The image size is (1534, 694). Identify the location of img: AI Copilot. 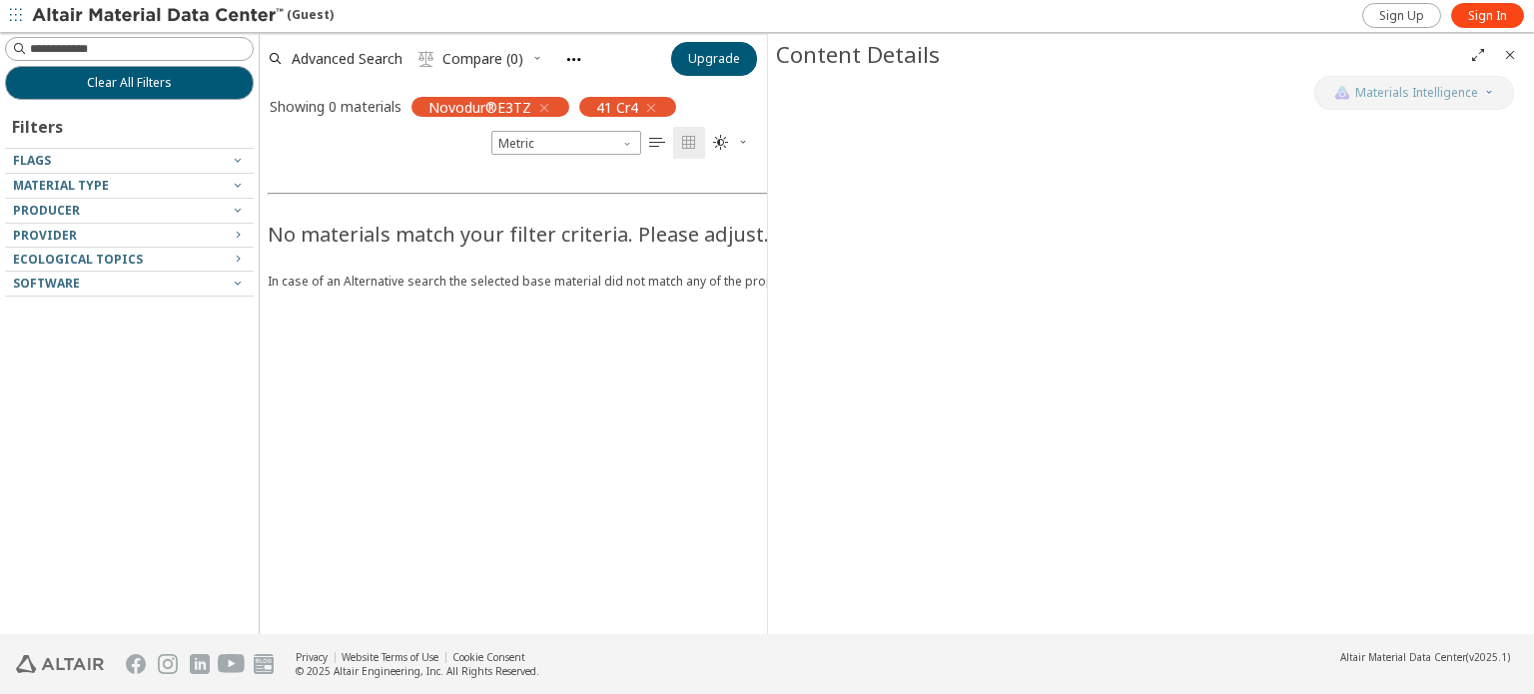
(1343, 93).